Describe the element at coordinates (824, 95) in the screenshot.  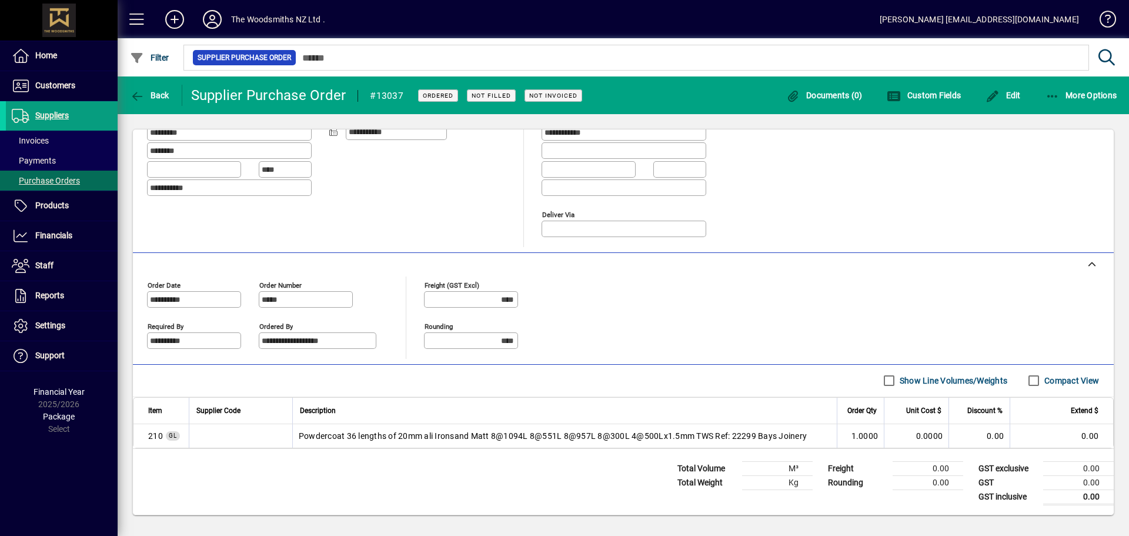
I see `span: Documents (0)` at that location.